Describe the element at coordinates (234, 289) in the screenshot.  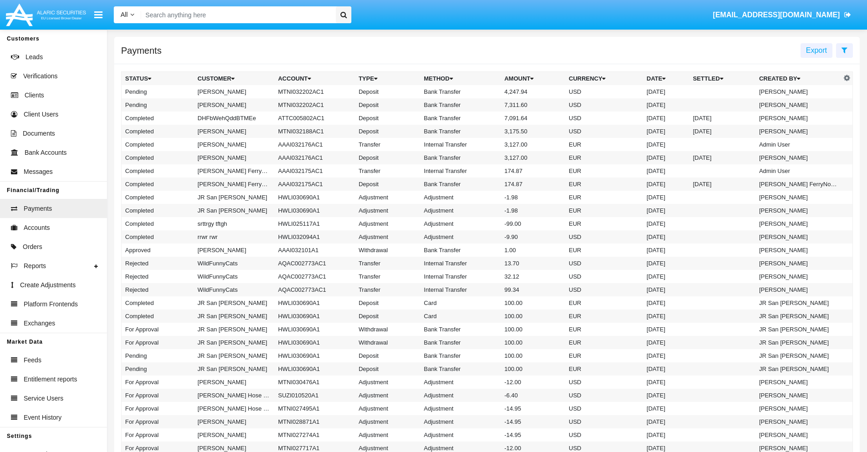
I see `td: WildFunnyCats` at that location.